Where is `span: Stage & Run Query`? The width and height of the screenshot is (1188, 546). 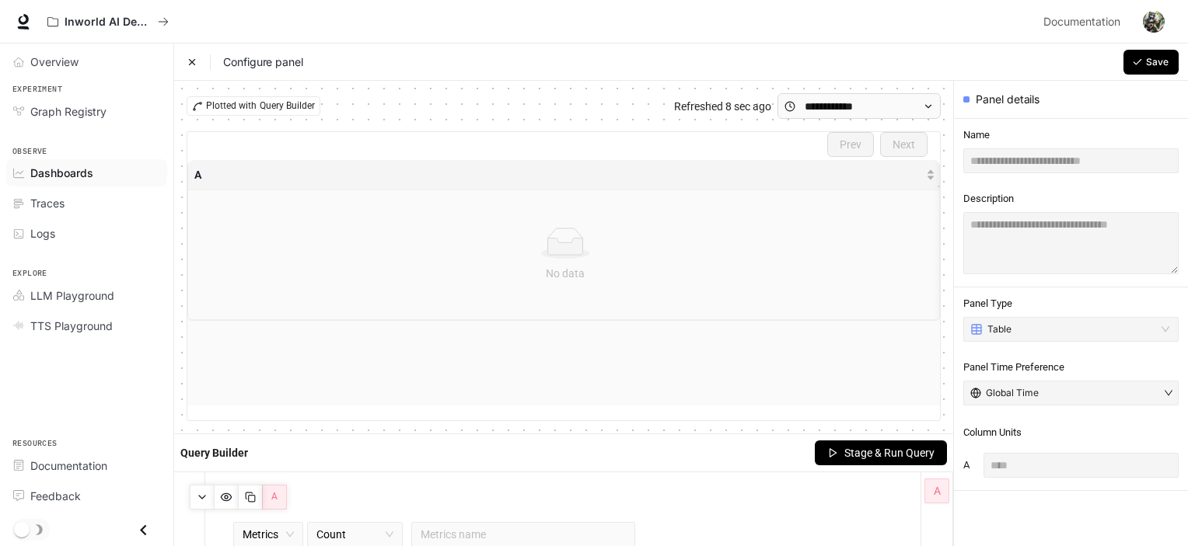 span: Stage & Run Query is located at coordinates (889, 453).